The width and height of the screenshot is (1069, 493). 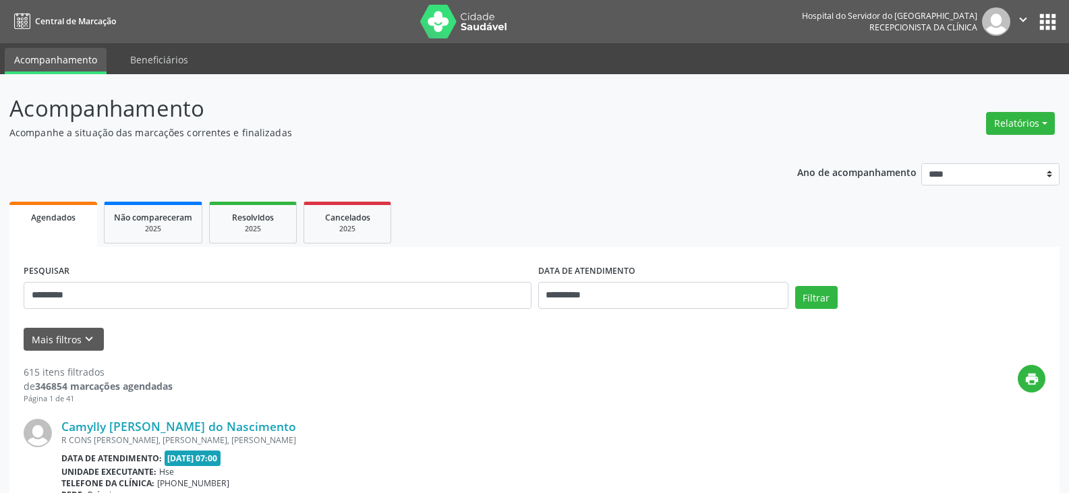 What do you see at coordinates (856, 171) in the screenshot?
I see `p: Ano de acompanhamento` at bounding box center [856, 171].